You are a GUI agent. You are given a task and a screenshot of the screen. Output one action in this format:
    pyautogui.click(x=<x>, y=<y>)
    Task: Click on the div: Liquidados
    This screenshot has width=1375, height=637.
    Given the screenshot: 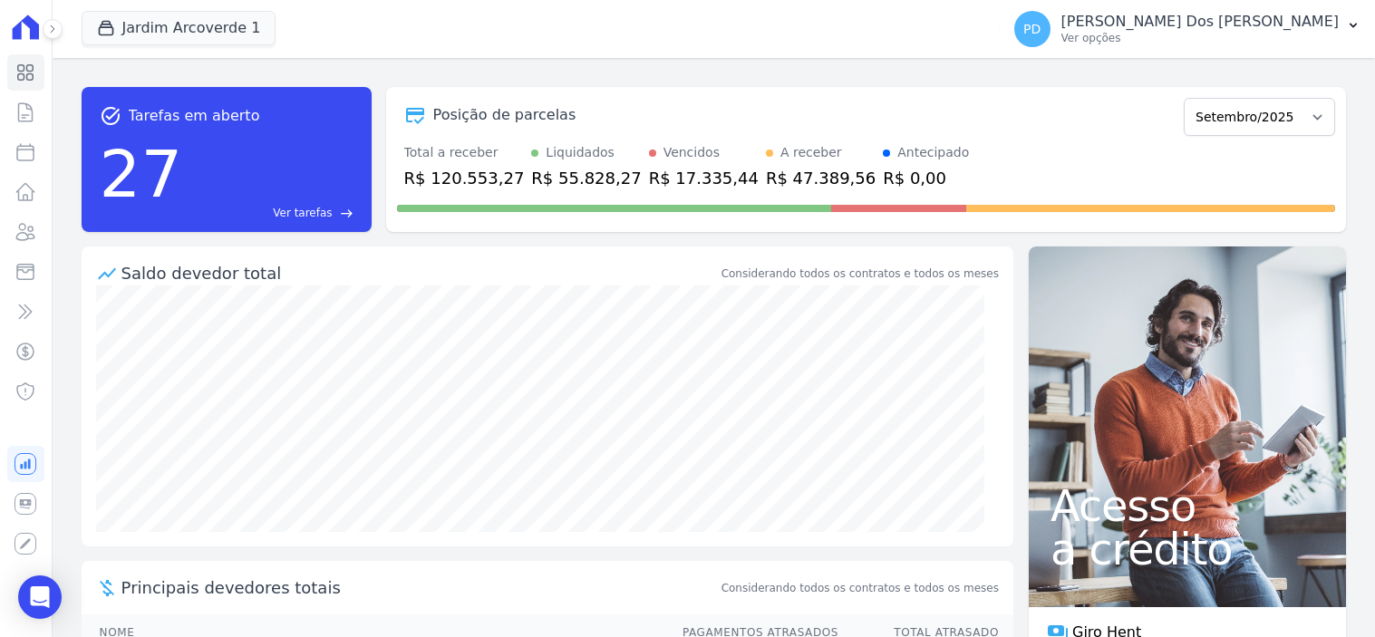 What is the action you would take?
    pyautogui.click(x=580, y=152)
    